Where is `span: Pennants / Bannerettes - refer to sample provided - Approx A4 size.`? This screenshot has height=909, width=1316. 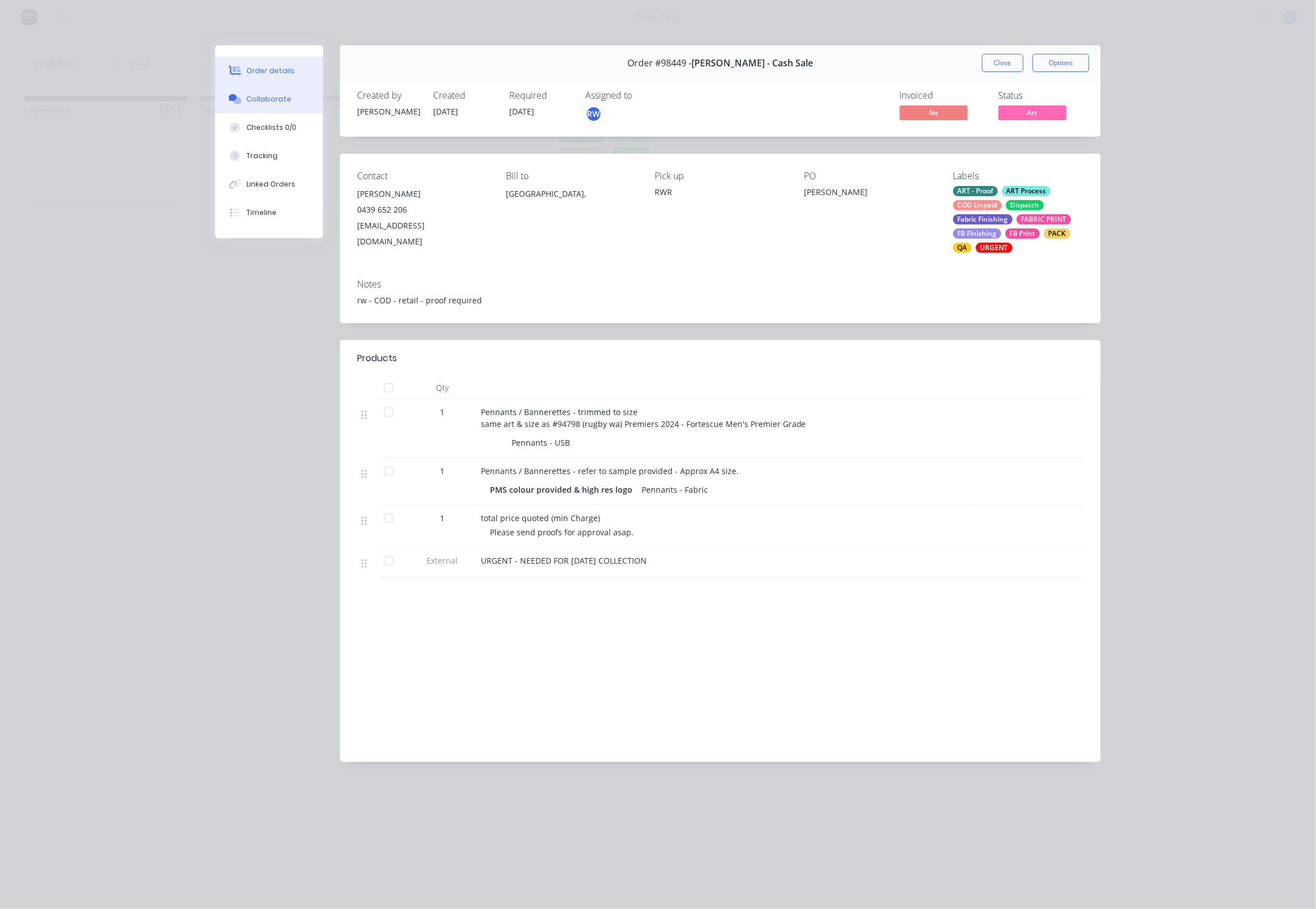
span: Pennants / Bannerettes - refer to sample provided - Approx A4 size. is located at coordinates (609, 471).